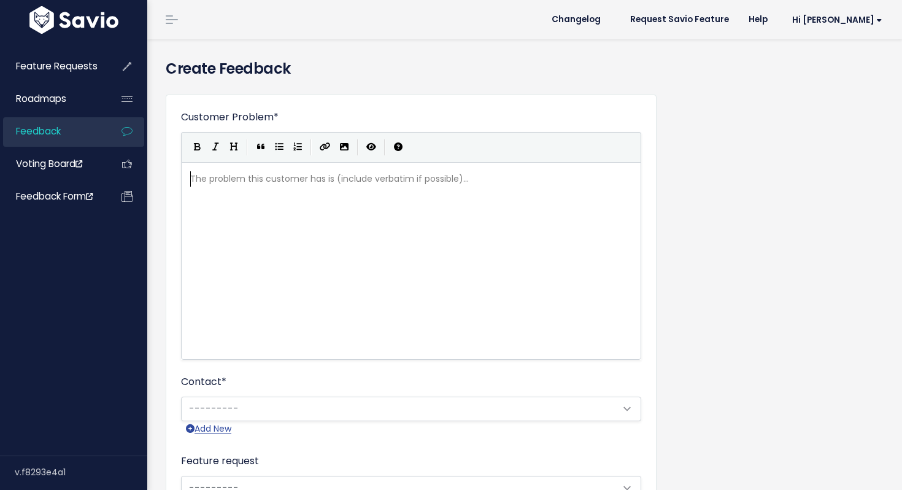 The width and height of the screenshot is (902, 490). I want to click on button: Create Link, so click(325, 147).